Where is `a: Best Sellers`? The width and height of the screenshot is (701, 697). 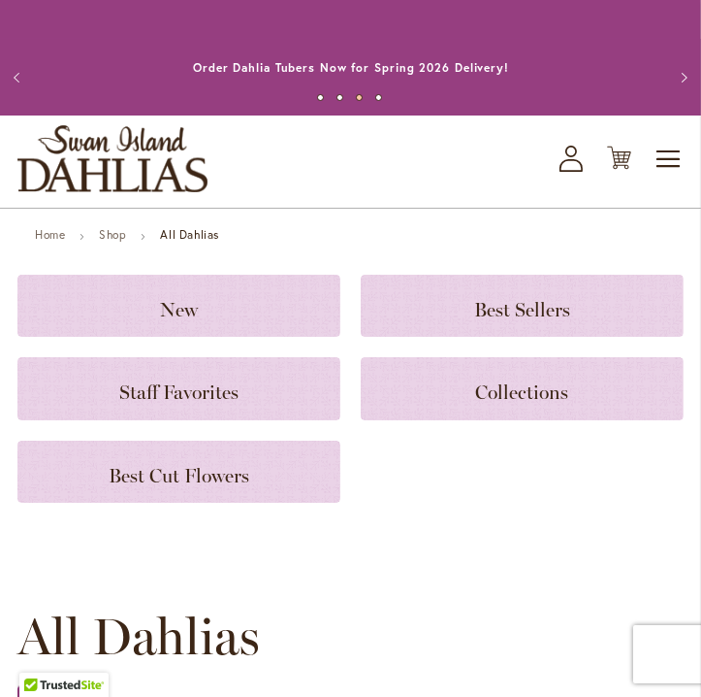
a: Best Sellers is located at coordinates (522, 306).